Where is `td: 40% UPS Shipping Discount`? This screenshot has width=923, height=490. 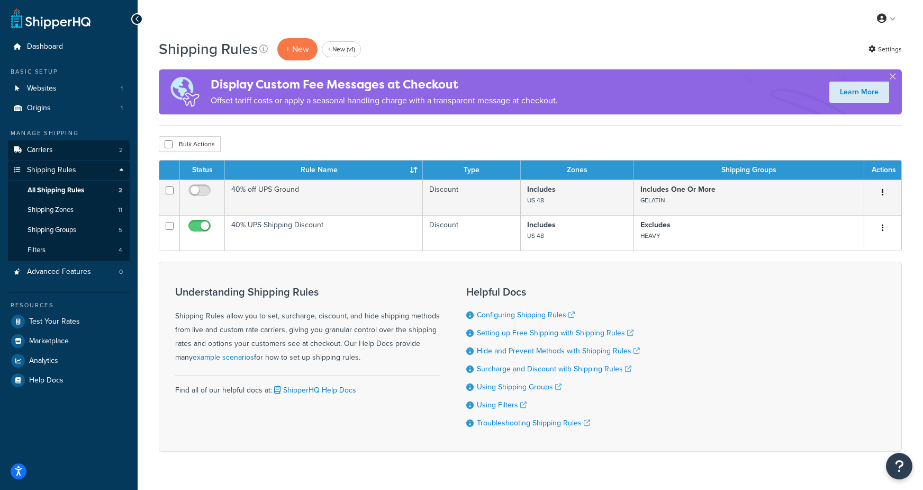 td: 40% UPS Shipping Discount is located at coordinates (324, 232).